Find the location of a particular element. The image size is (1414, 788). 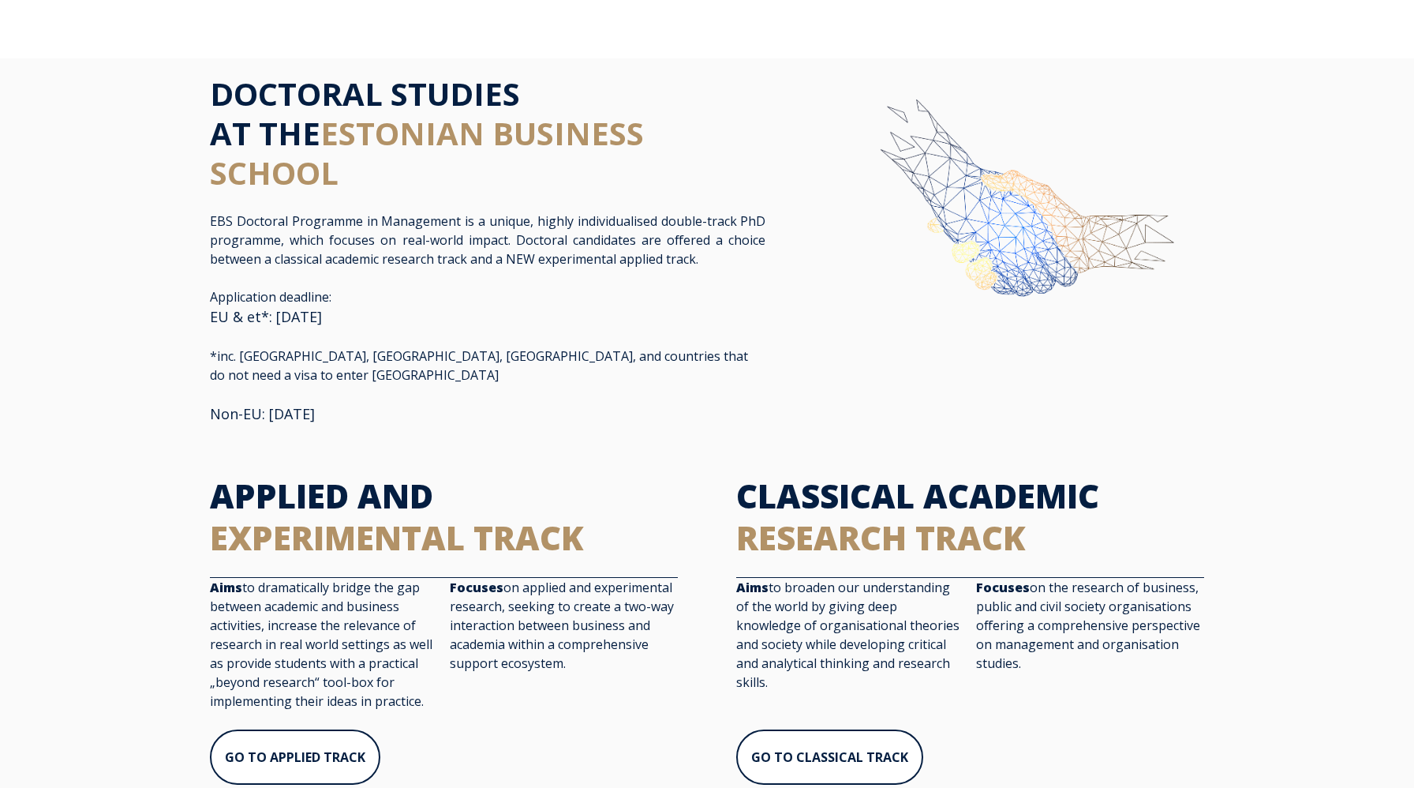

span: RESEARCH TRACK is located at coordinates (881, 537).